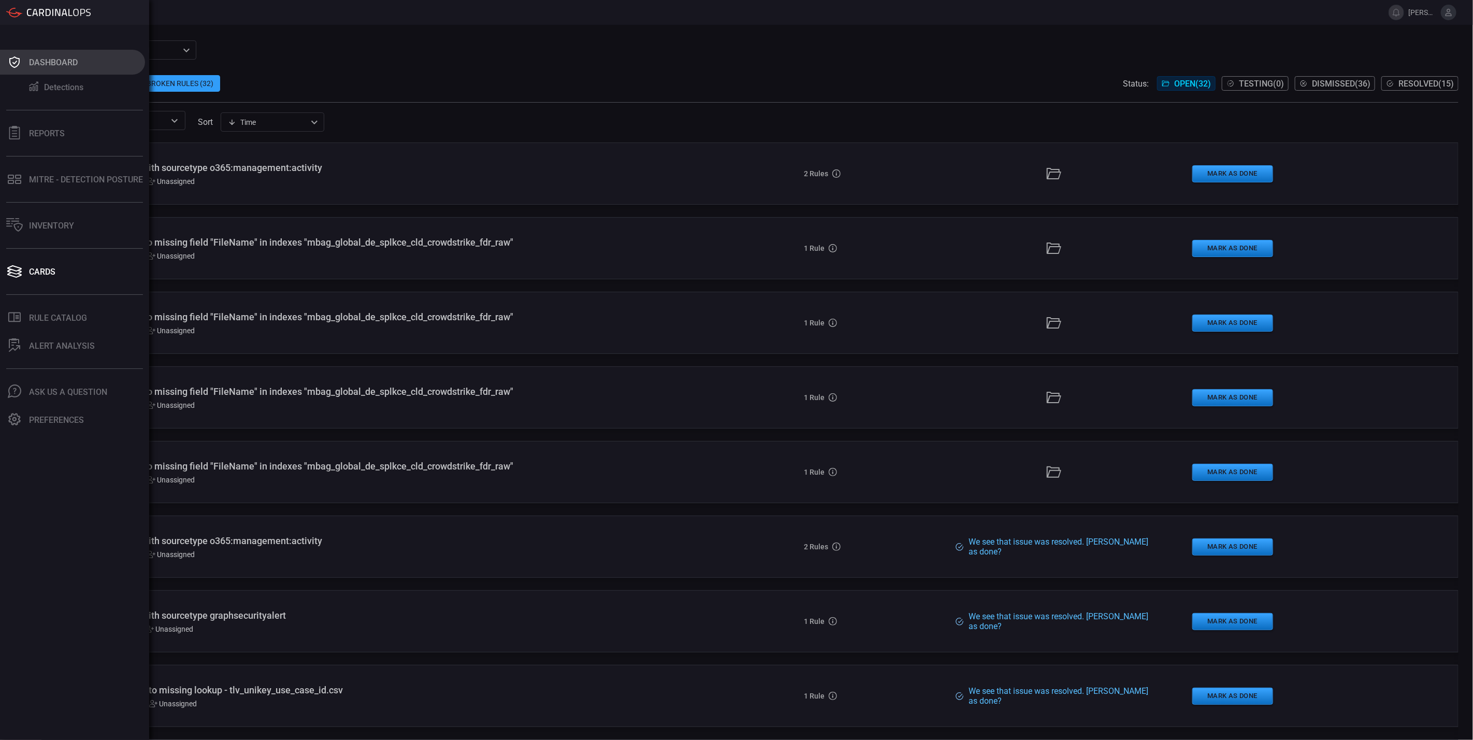  I want to click on div: Time, so click(268, 122).